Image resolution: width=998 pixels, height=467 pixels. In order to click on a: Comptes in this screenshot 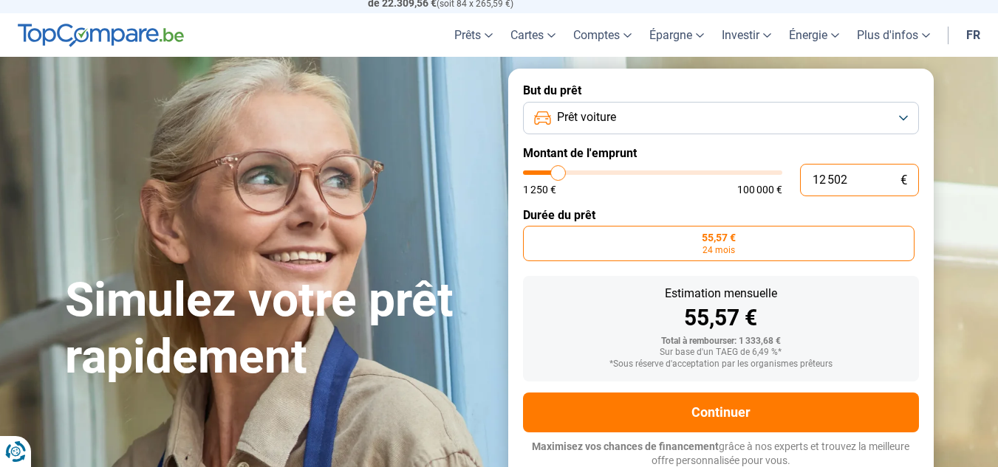, I will do `click(602, 35)`.